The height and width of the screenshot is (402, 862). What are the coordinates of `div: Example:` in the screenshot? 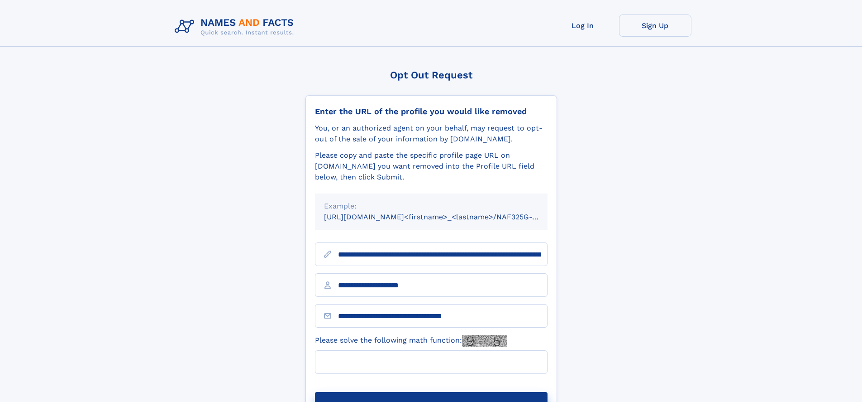 It's located at (431, 206).